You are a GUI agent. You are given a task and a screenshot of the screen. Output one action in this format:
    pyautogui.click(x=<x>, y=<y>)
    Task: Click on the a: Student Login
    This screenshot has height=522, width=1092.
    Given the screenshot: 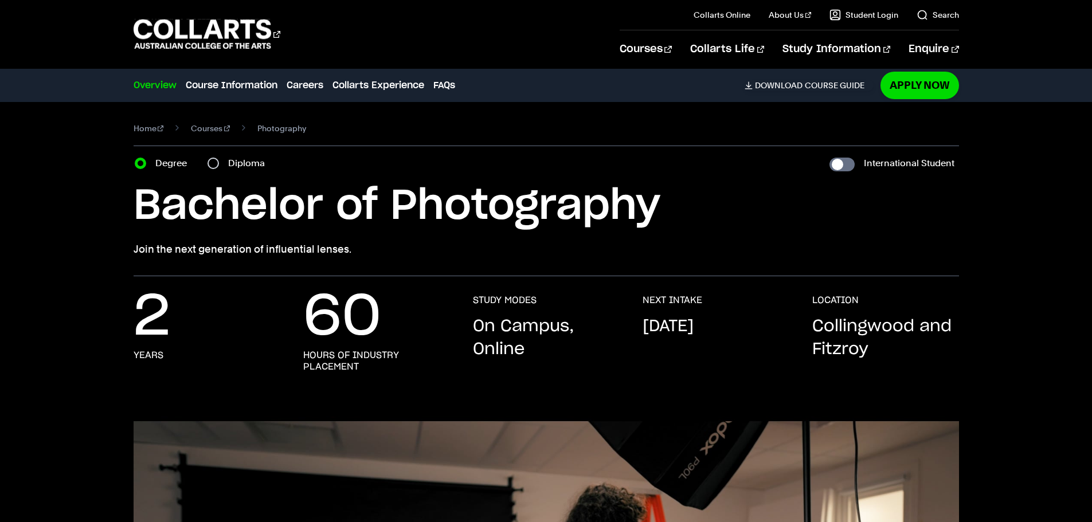 What is the action you would take?
    pyautogui.click(x=864, y=15)
    